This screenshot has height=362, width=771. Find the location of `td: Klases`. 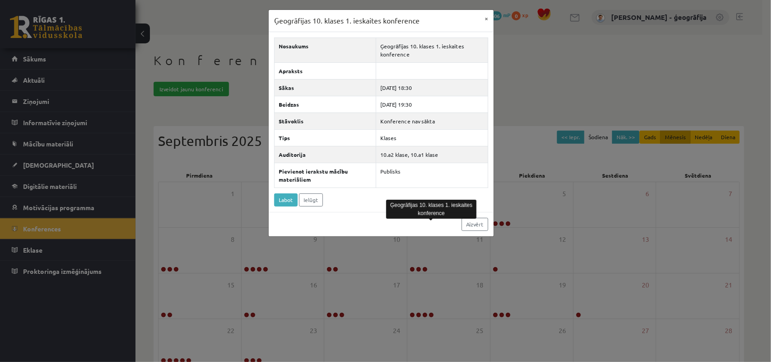

td: Klases is located at coordinates (432, 137).